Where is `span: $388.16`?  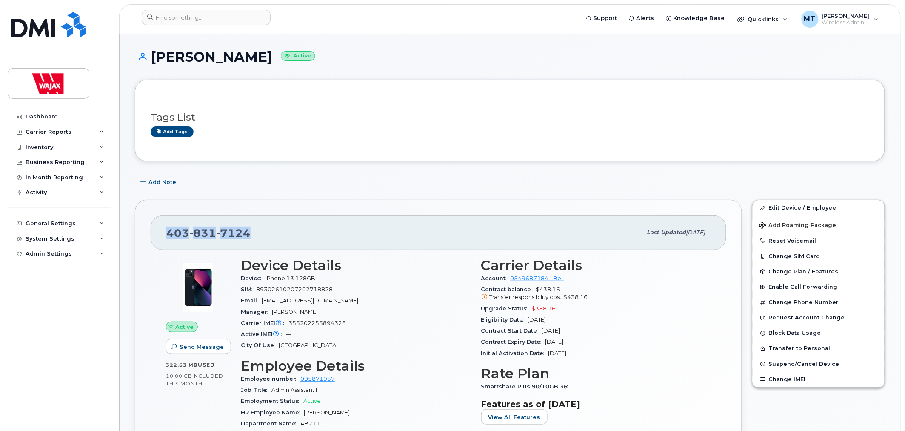
span: $388.16 is located at coordinates (544, 308).